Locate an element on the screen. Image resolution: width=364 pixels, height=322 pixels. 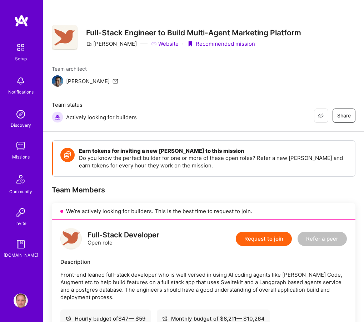
div: Notifications is located at coordinates (21, 92).